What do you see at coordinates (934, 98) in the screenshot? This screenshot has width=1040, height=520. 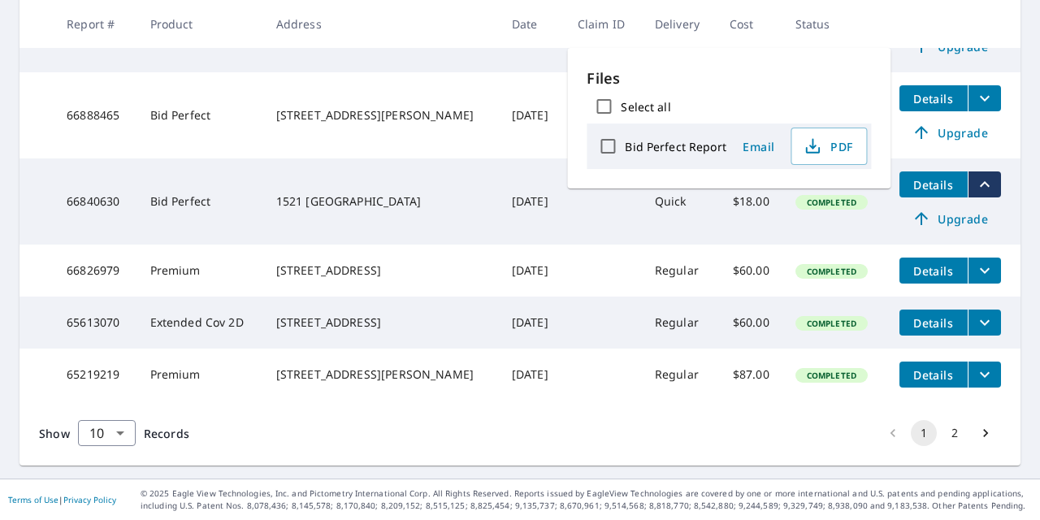 I see `button: detailsBtn-66888465` at bounding box center [934, 98].